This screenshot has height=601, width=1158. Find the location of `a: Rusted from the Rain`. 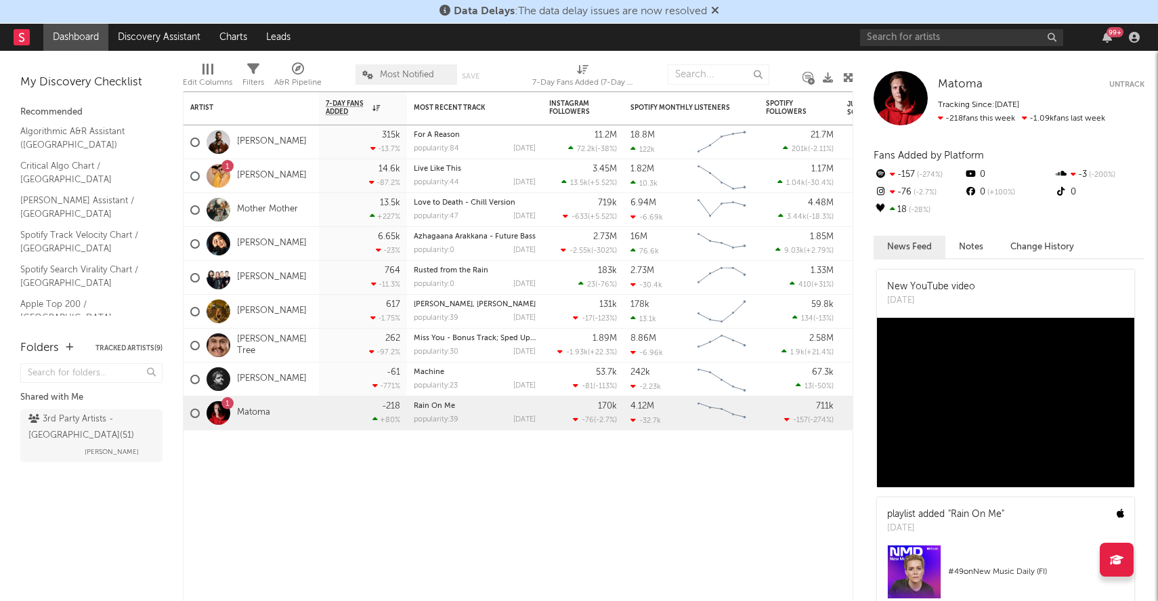

a: Rusted from the Rain is located at coordinates (451, 270).